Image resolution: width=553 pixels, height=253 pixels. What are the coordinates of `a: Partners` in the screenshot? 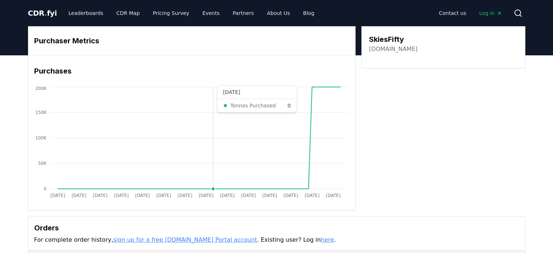 It's located at (243, 13).